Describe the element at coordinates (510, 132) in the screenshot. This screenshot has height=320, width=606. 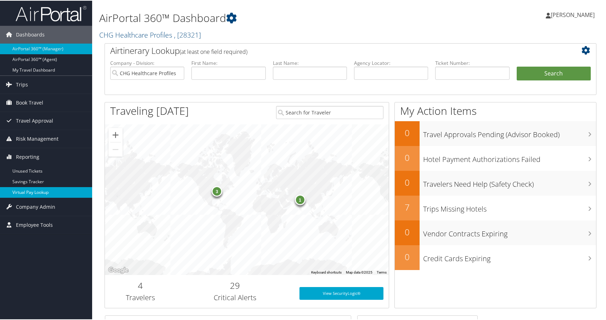
I see `h3: Travel Approvals Pending (Advisor Booked)` at that location.